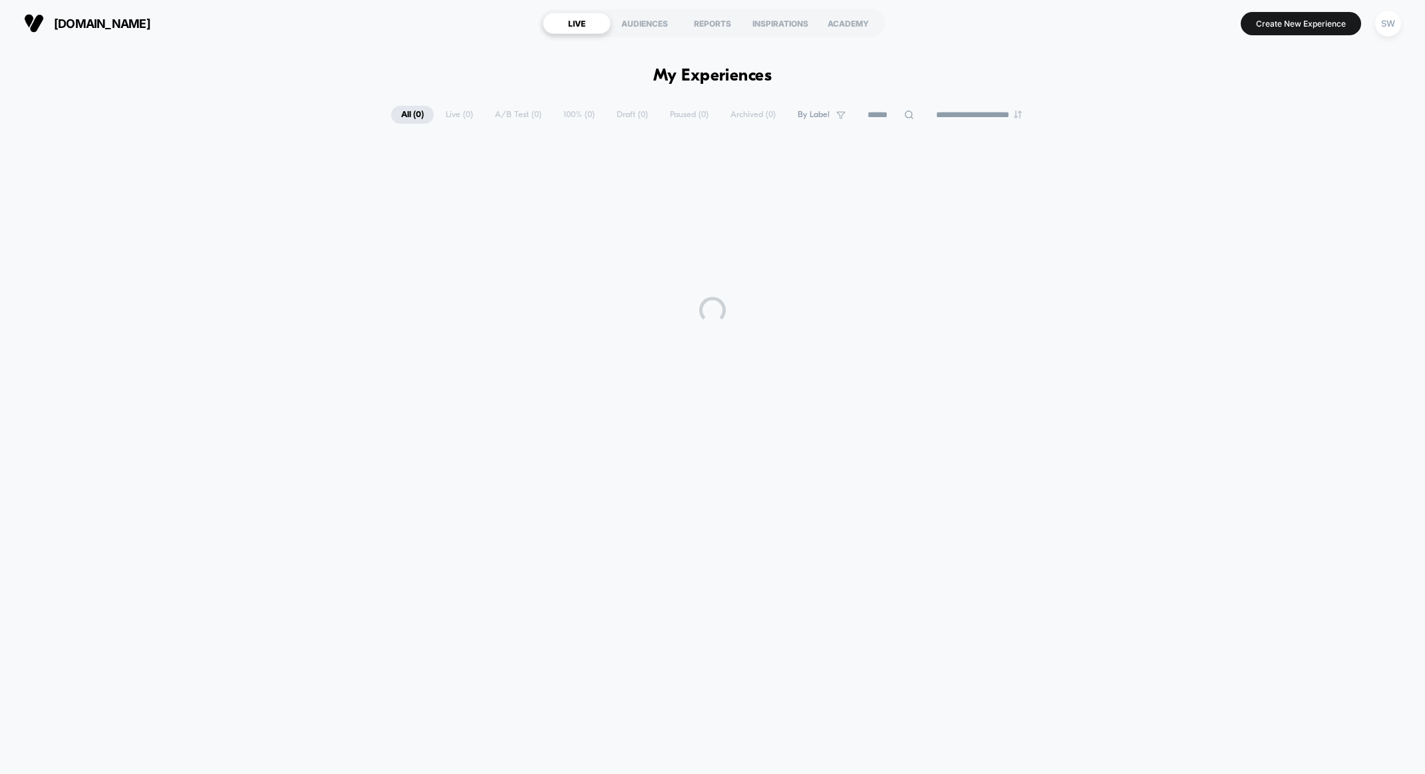 The height and width of the screenshot is (774, 1425). I want to click on div: REPORTS, so click(712, 23).